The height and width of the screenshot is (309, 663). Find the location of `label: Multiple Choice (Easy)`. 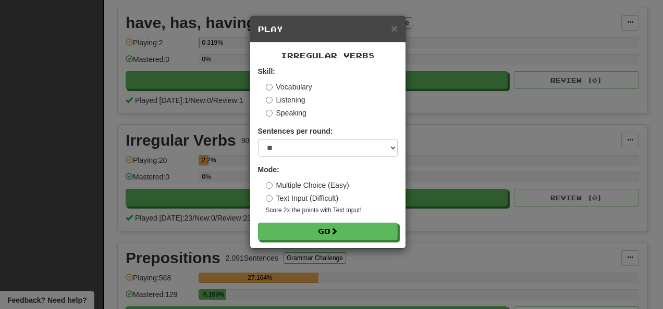

label: Multiple Choice (Easy) is located at coordinates (307, 185).